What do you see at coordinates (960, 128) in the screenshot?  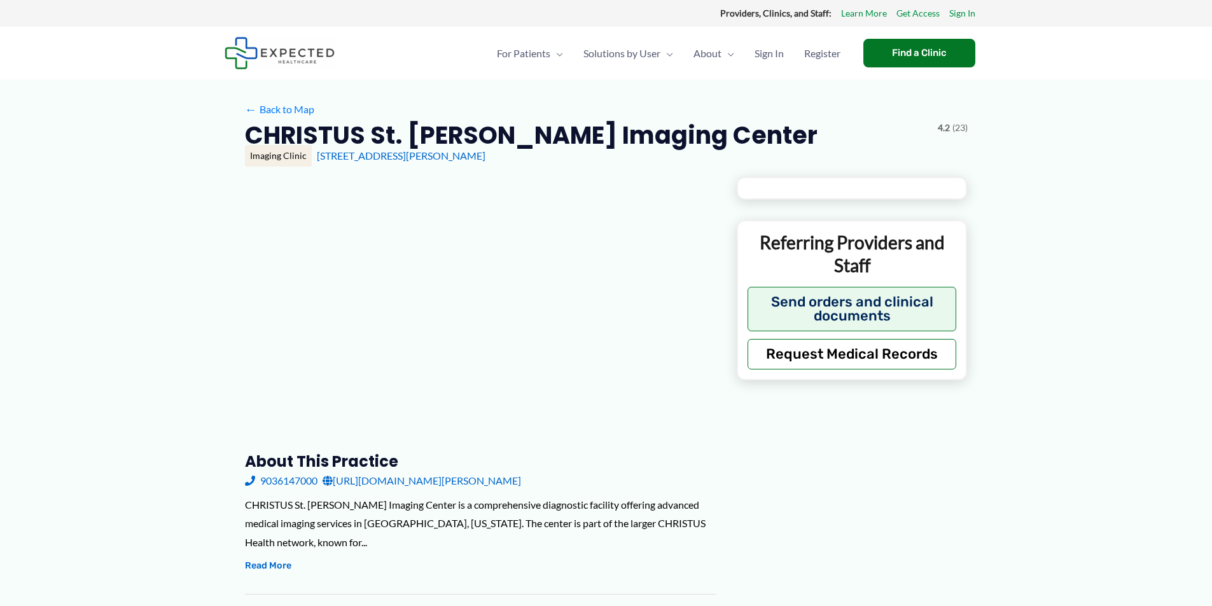 I see `span: (23)` at bounding box center [960, 128].